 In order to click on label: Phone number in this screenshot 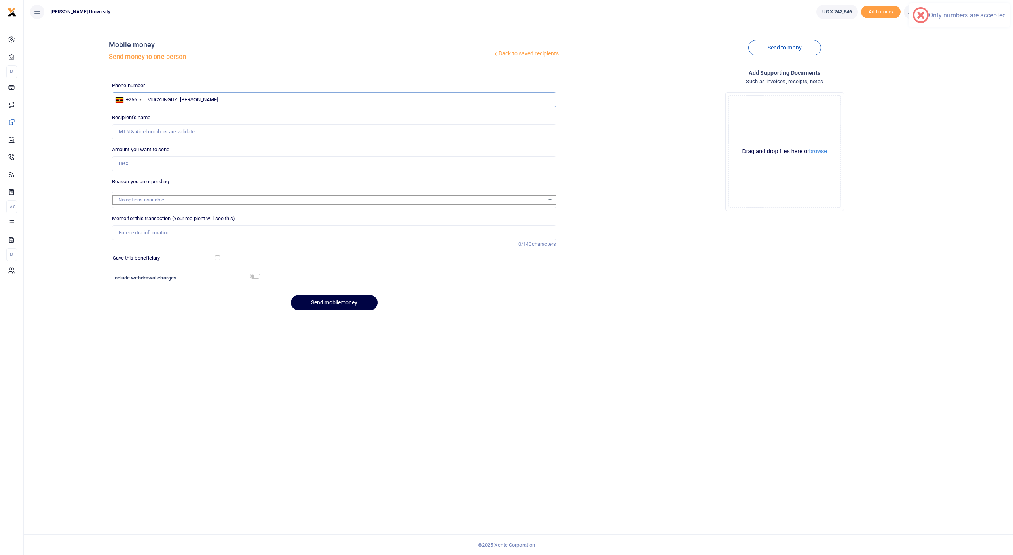, I will do `click(128, 86)`.